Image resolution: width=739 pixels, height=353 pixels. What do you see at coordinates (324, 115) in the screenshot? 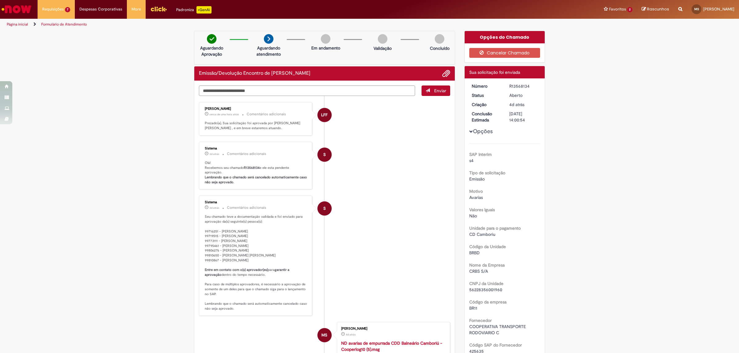
I see `span: LFF` at bounding box center [324, 115].